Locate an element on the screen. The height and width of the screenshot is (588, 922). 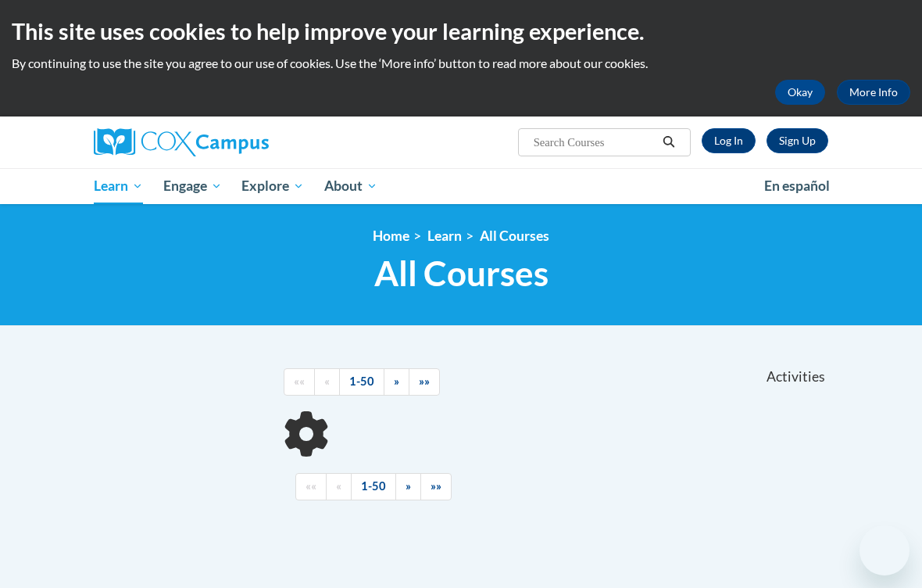
a: All Courses is located at coordinates (514, 235).